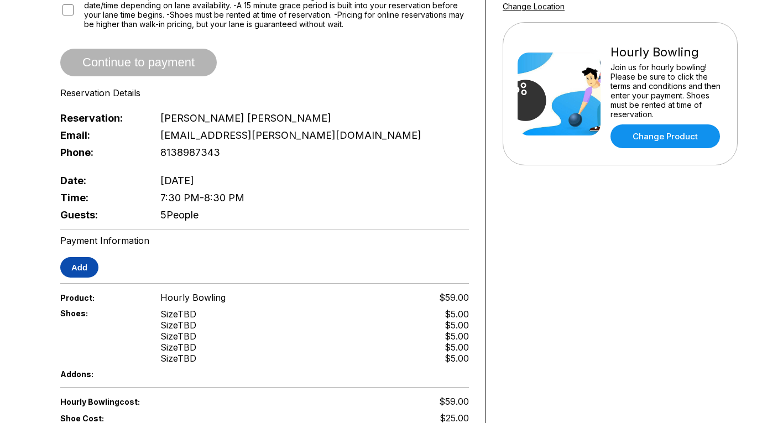 The width and height of the screenshot is (762, 423). What do you see at coordinates (193, 298) in the screenshot?
I see `span: Hourly Bowling` at bounding box center [193, 298].